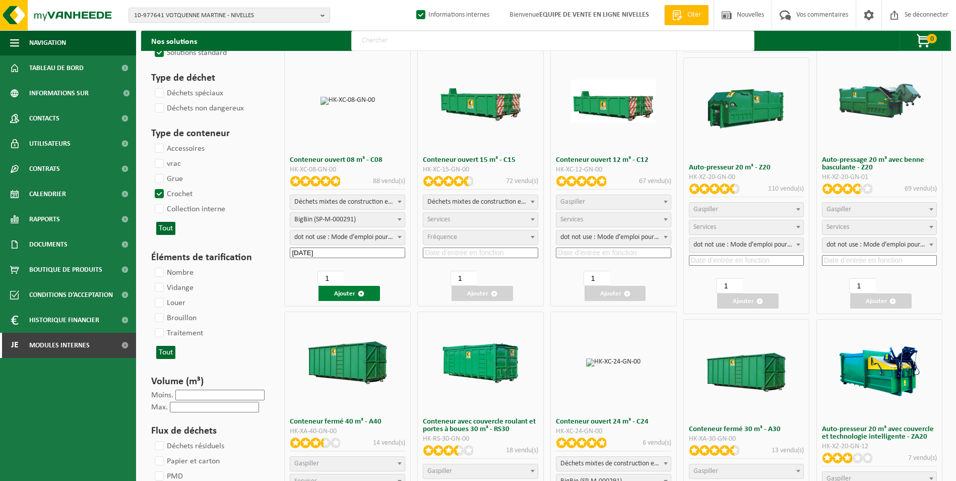  Describe the element at coordinates (879, 164) in the screenshot. I see `h3: Auto-pressage 20 m³ avec benne basculante - Z20` at that location.